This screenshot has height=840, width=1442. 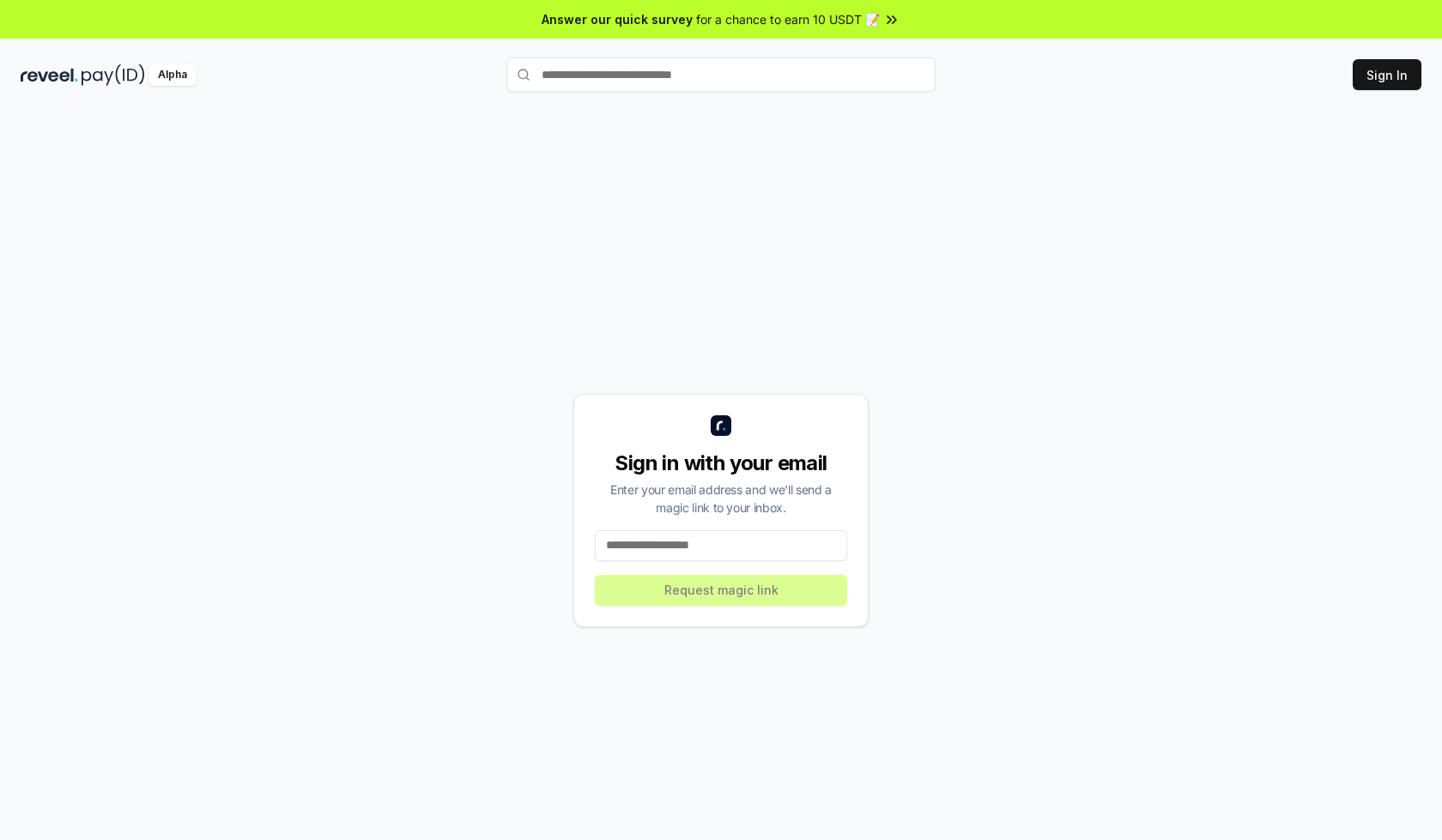 I want to click on div: Enter your email address and we’ll send a magic link to your inbox., so click(x=721, y=498).